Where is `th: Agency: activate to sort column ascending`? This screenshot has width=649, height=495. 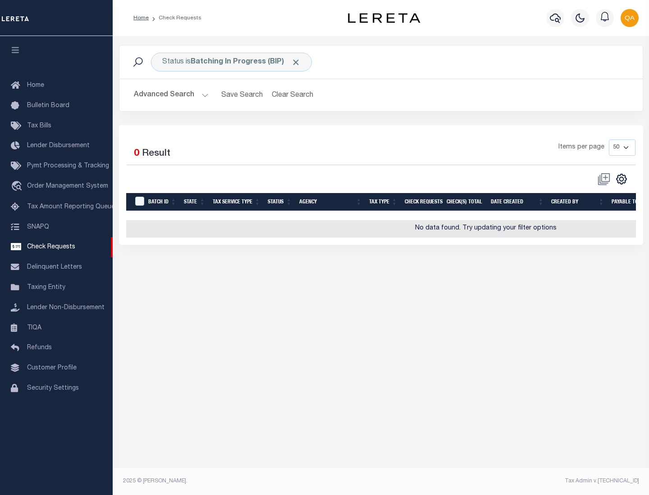
th: Agency: activate to sort column ascending is located at coordinates (330, 202).